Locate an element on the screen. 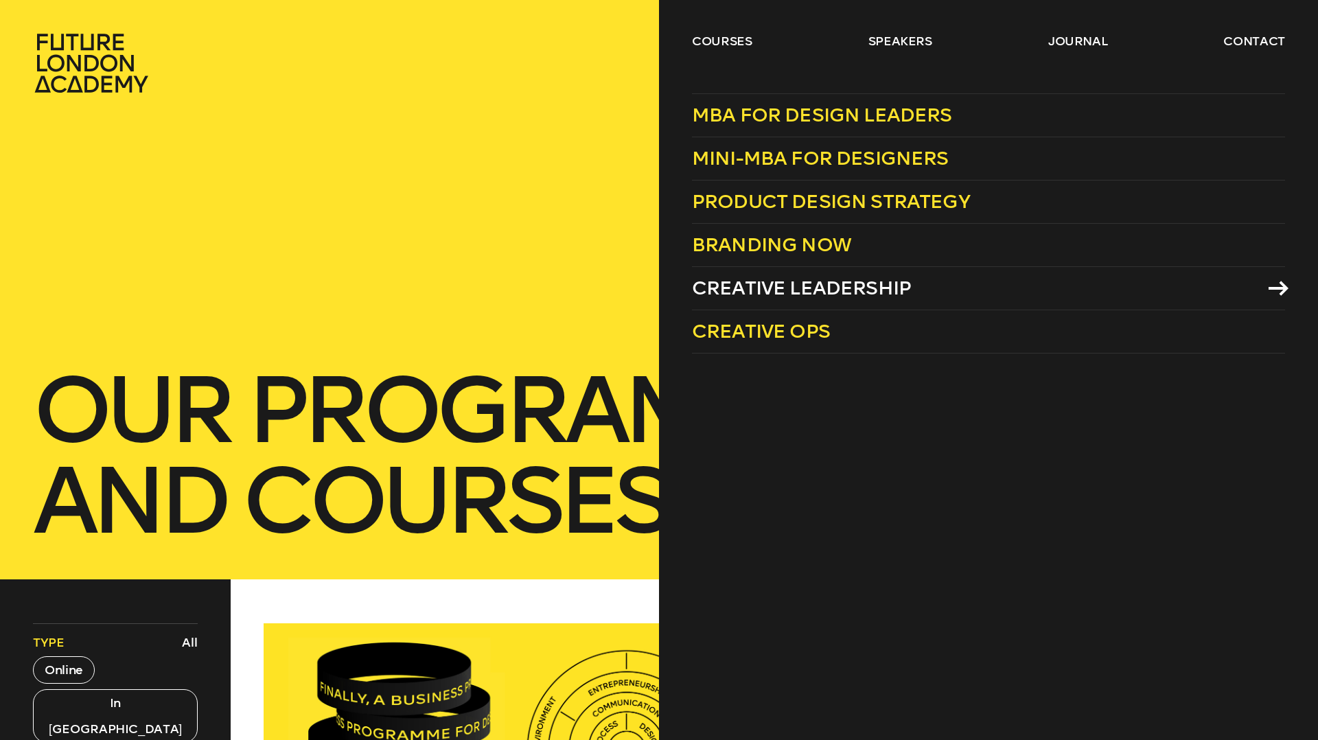 This screenshot has width=1318, height=740. span: Creative Ops is located at coordinates (760, 331).